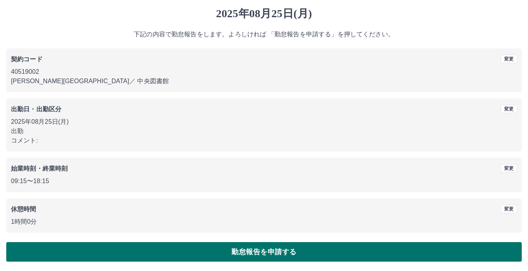 The height and width of the screenshot is (271, 528). What do you see at coordinates (264, 252) in the screenshot?
I see `button: 勤怠報告を申請する` at bounding box center [264, 252].